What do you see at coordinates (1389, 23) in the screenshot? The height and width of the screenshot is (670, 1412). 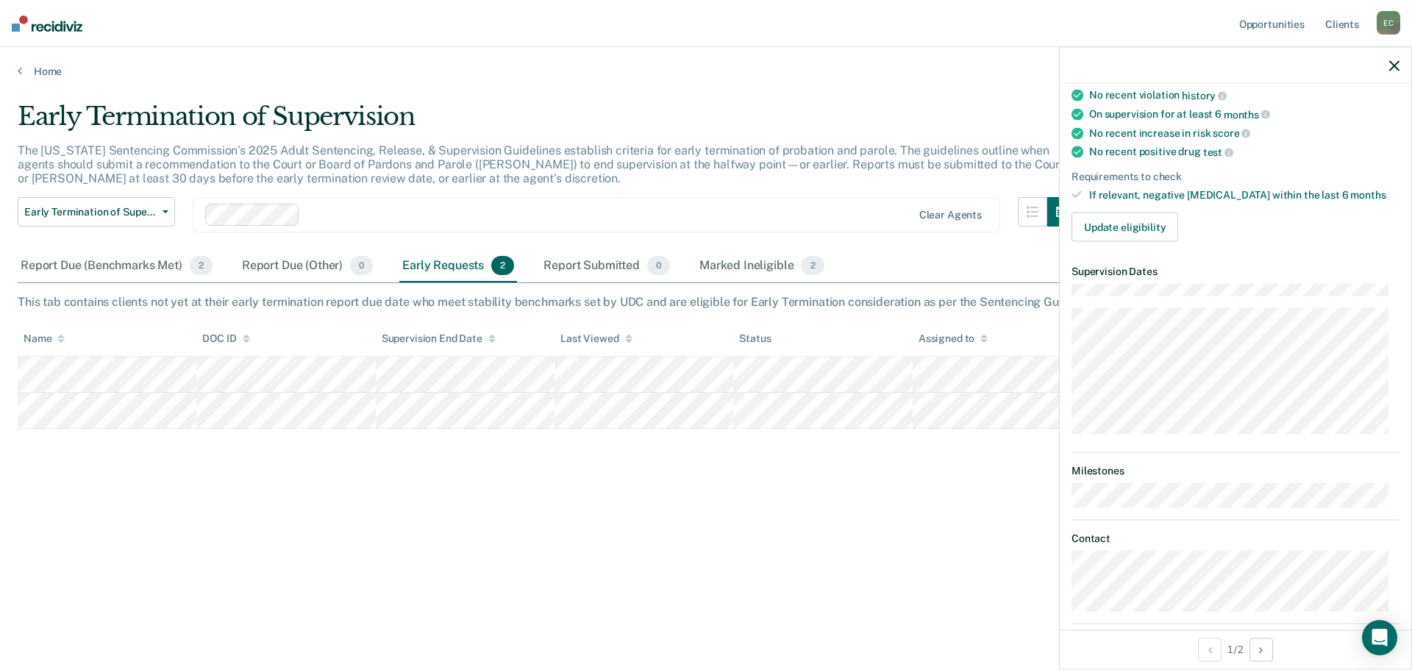 I see `div: E C` at bounding box center [1389, 23].